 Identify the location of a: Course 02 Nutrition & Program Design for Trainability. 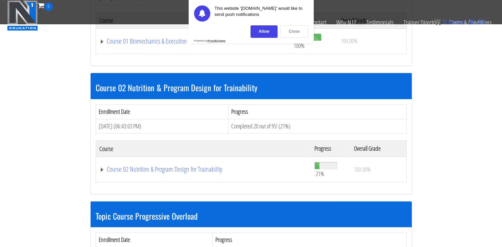
(204, 169).